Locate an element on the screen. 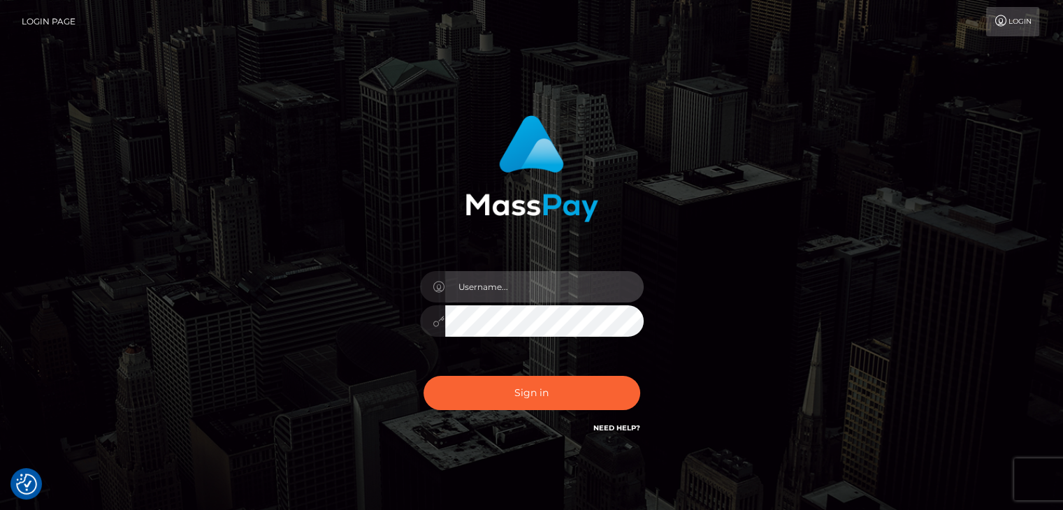 The width and height of the screenshot is (1063, 510). input: Username... is located at coordinates (545, 287).